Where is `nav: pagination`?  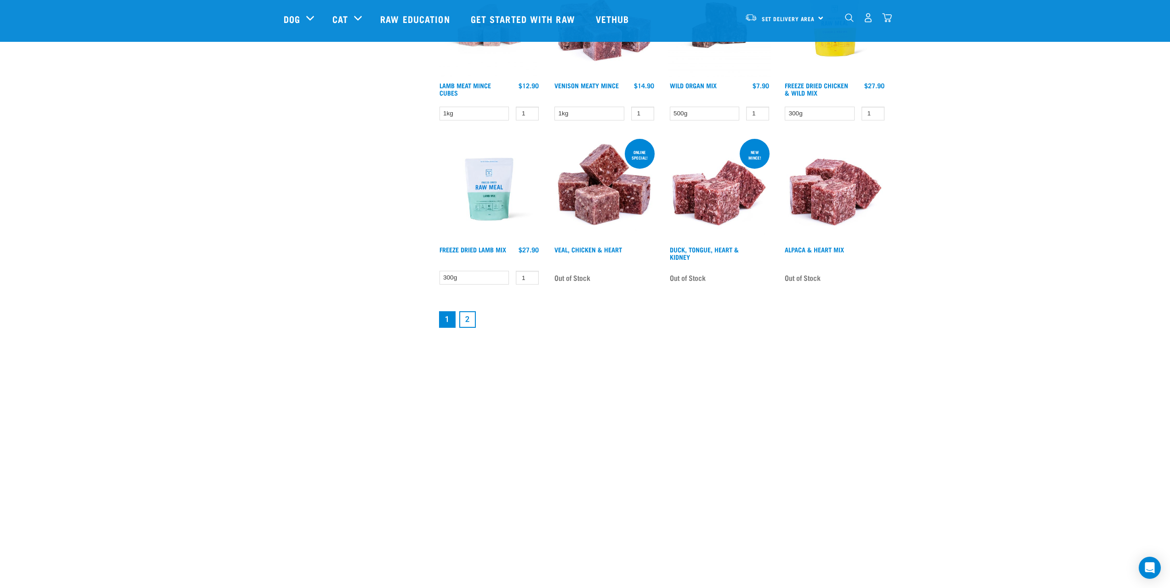
nav: pagination is located at coordinates (662, 320).